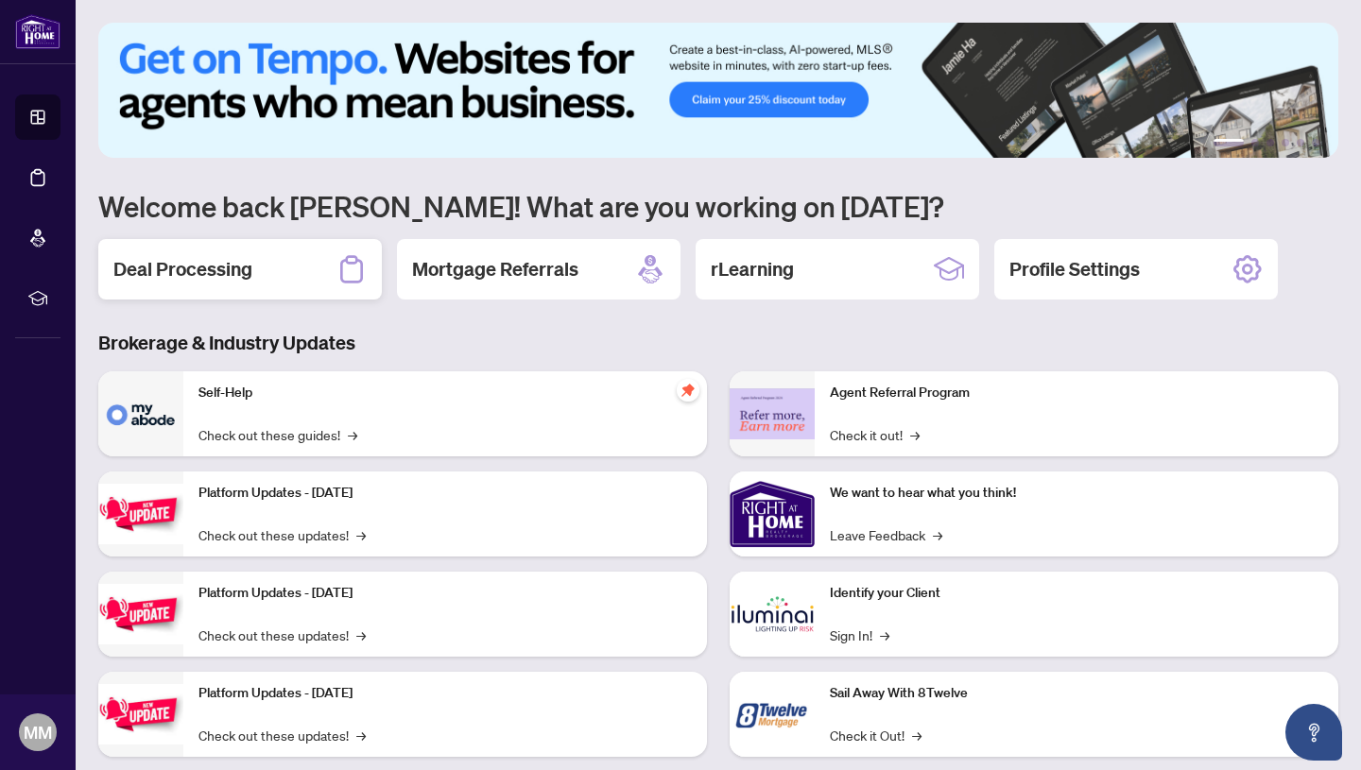 The height and width of the screenshot is (770, 1361). What do you see at coordinates (182, 269) in the screenshot?
I see `h2: Deal Processing` at bounding box center [182, 269].